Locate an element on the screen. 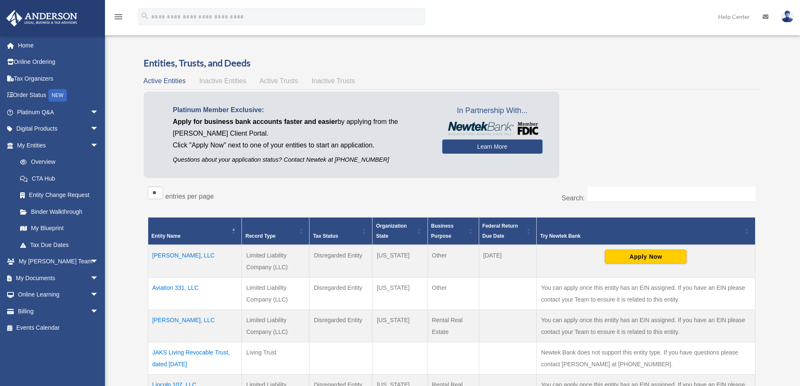 The height and width of the screenshot is (386, 800). th: Record Type: Activate to sort is located at coordinates (276, 231).